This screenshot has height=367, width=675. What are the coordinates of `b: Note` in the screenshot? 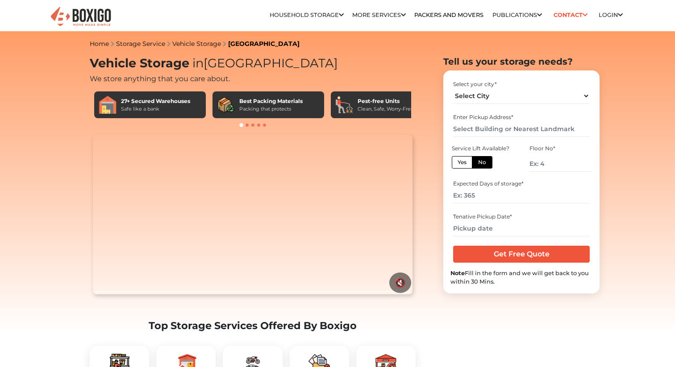 It's located at (458, 273).